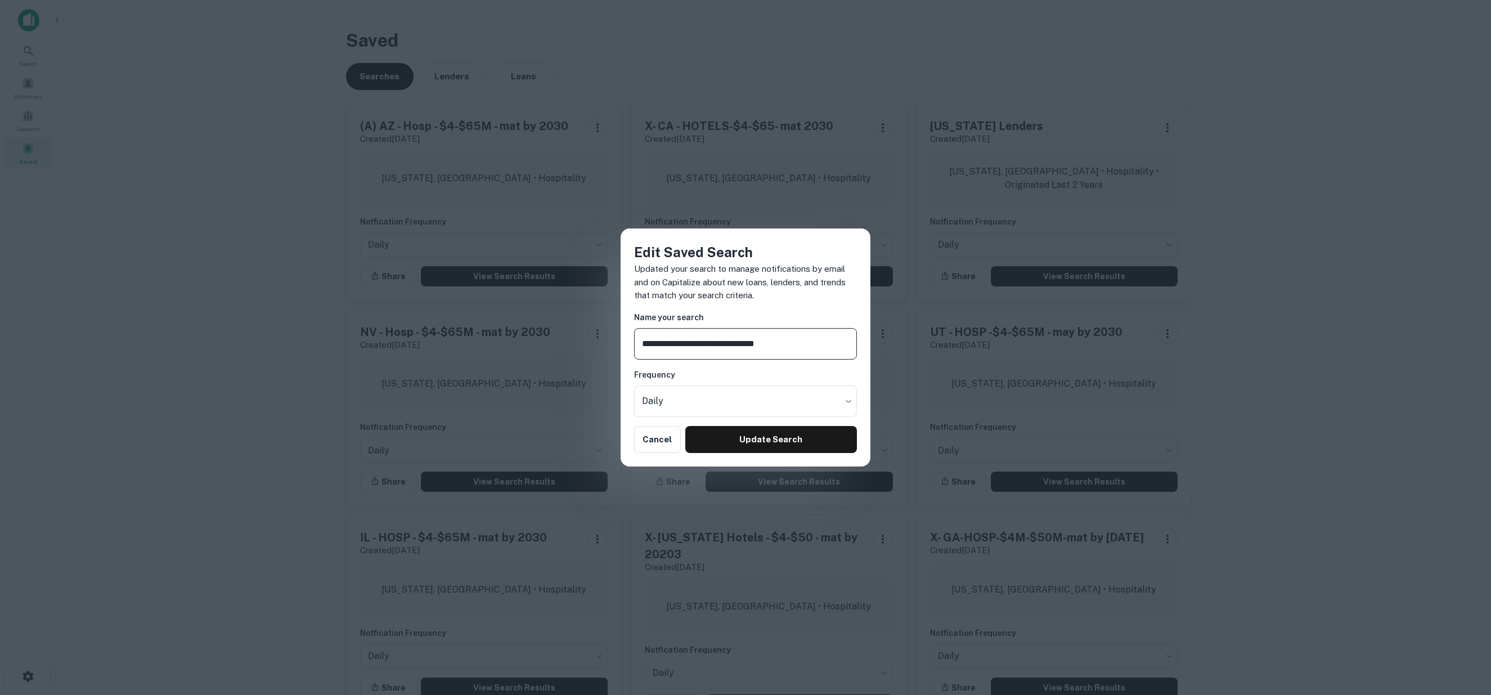 This screenshot has height=695, width=1491. What do you see at coordinates (746, 282) in the screenshot?
I see `p: Updated your search to manage notifications by email and on Capitalize about new loans, lenders, ...` at bounding box center [746, 282].